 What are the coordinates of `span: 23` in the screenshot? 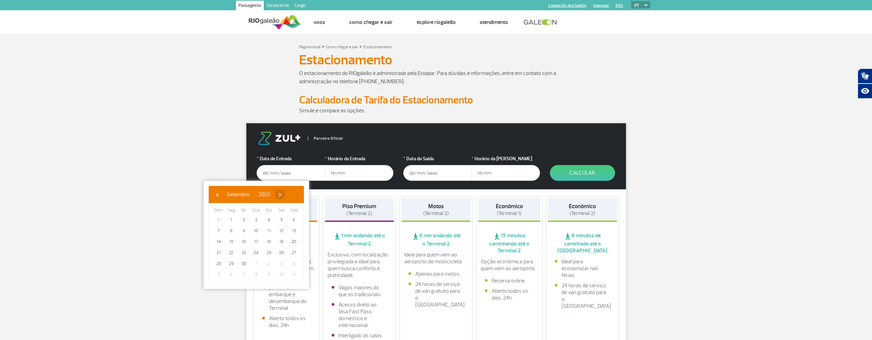 It's located at (244, 253).